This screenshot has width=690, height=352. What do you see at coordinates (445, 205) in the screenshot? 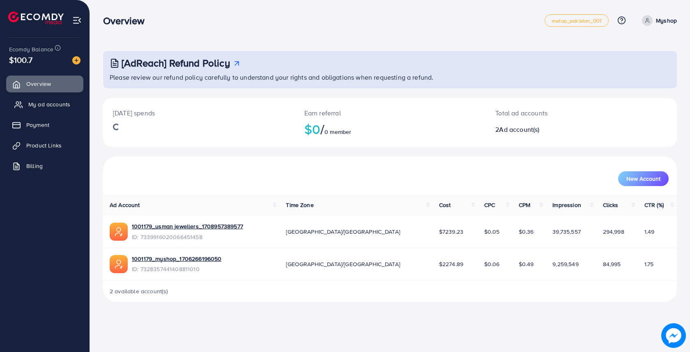
I see `span: Cost` at bounding box center [445, 205].